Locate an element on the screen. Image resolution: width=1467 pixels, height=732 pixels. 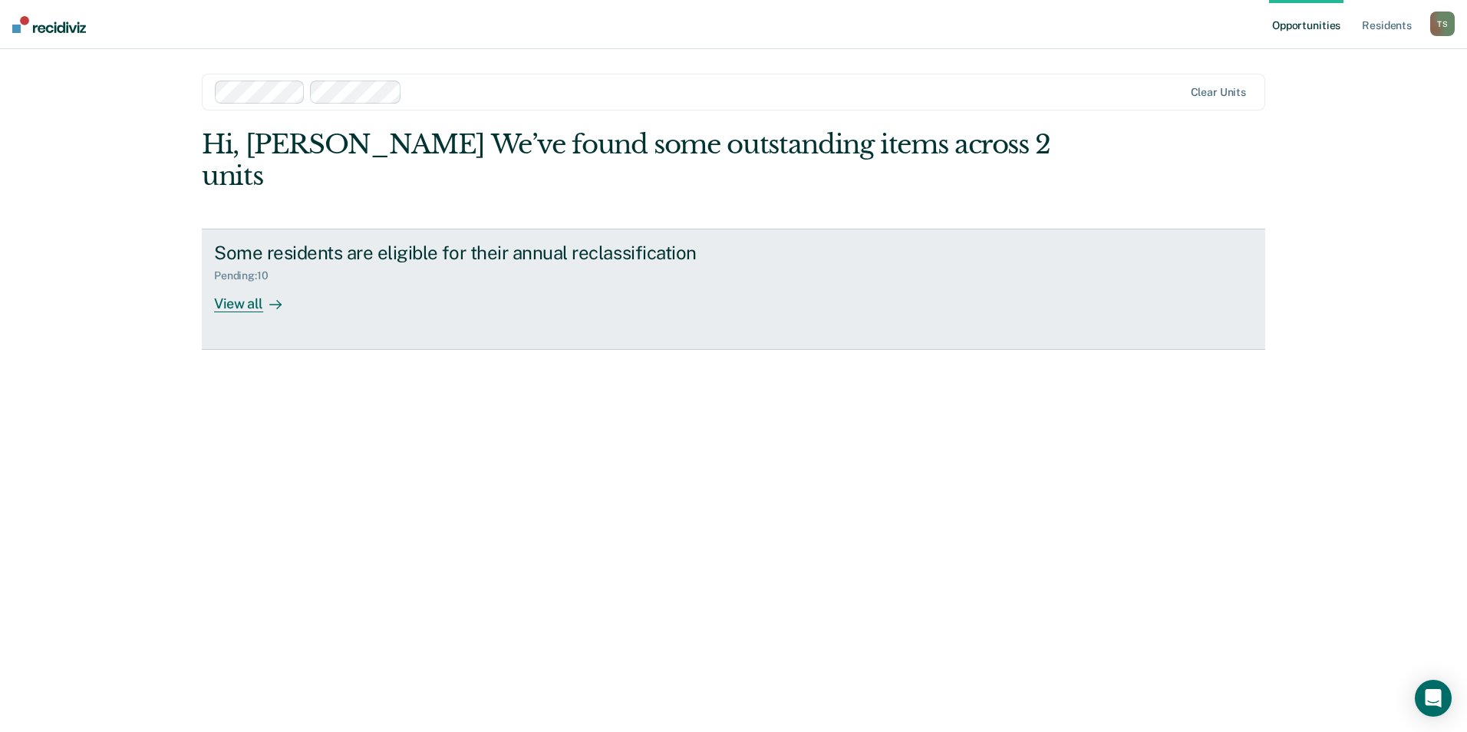
img: Recidiviz is located at coordinates (49, 25).